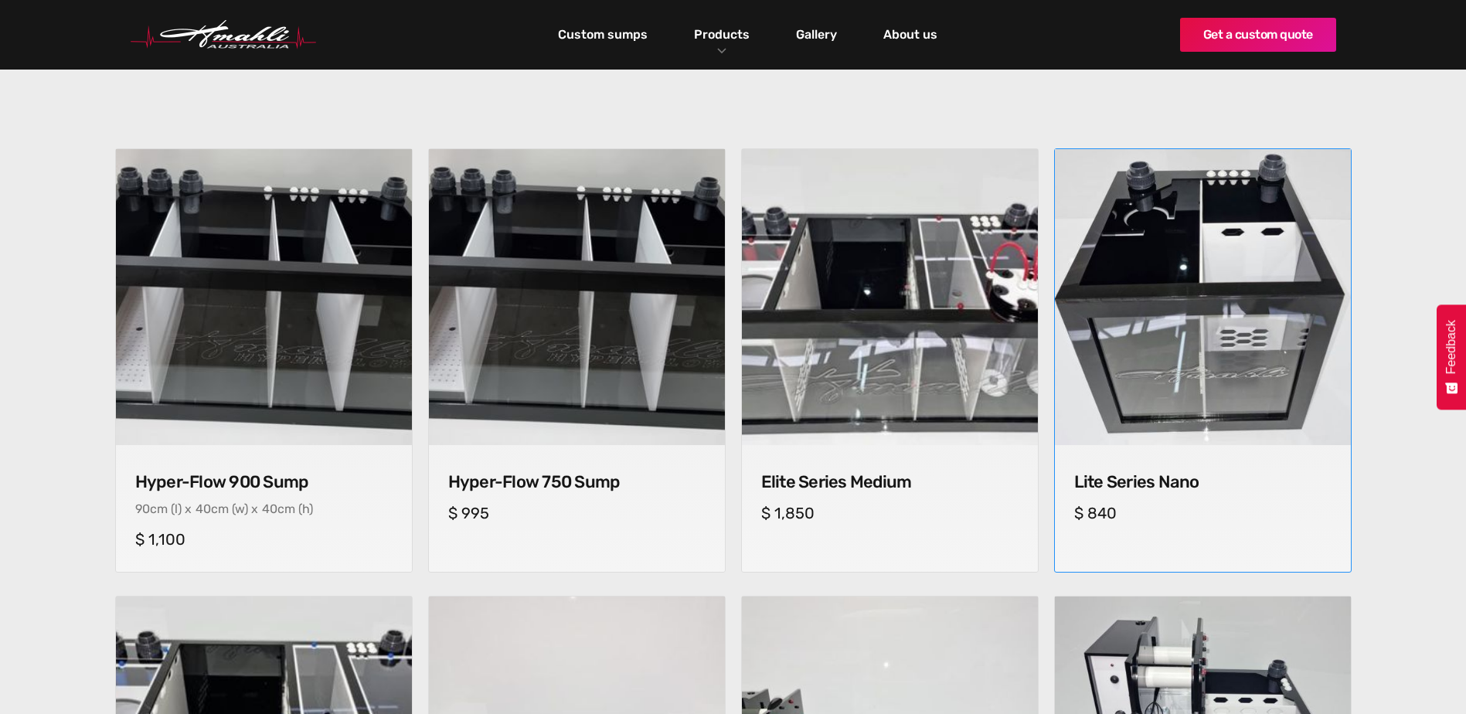 This screenshot has width=1466, height=714. I want to click on h5: $ 1,100, so click(264, 539).